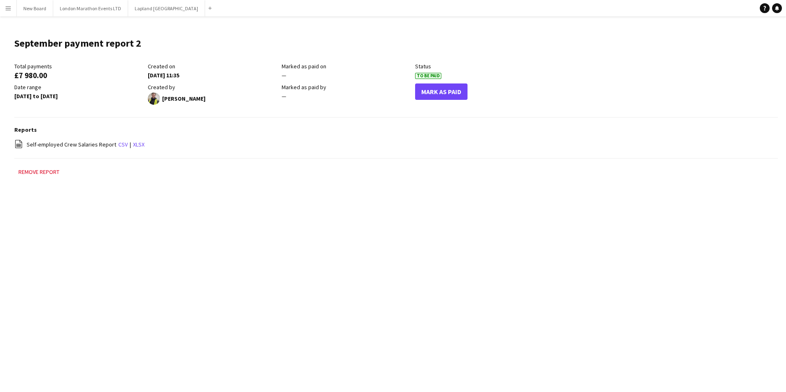  I want to click on h1: September payment report 2, so click(78, 43).